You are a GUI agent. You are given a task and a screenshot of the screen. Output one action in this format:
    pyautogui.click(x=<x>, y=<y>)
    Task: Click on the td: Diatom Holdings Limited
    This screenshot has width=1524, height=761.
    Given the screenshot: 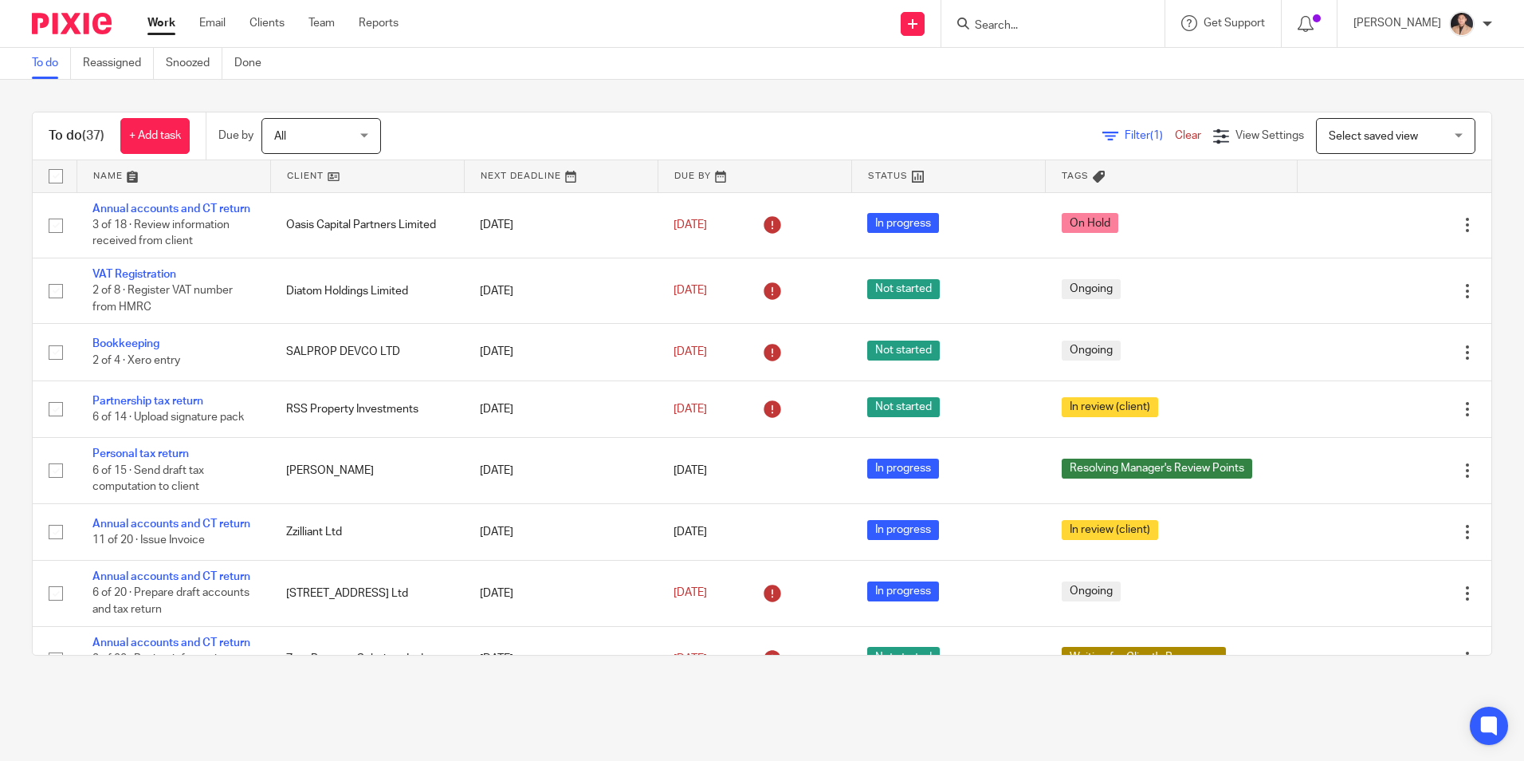 What is the action you would take?
    pyautogui.click(x=367, y=290)
    